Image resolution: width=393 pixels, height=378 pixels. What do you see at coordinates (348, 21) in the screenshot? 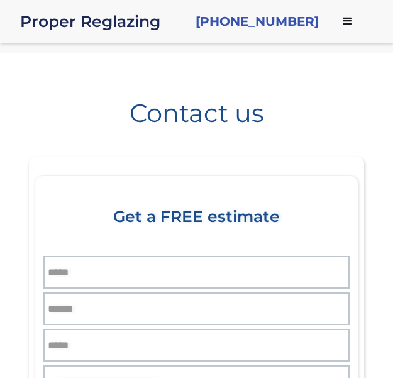
I see `div: menu` at bounding box center [348, 21].